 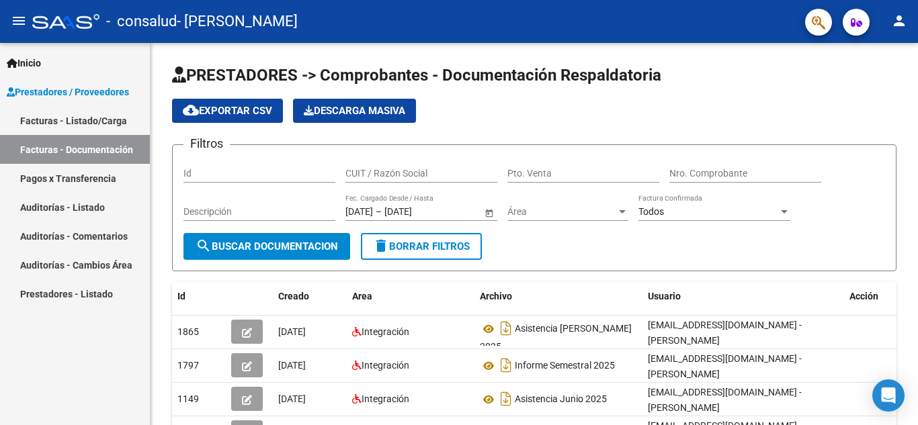 I want to click on mat-icon: person, so click(x=899, y=21).